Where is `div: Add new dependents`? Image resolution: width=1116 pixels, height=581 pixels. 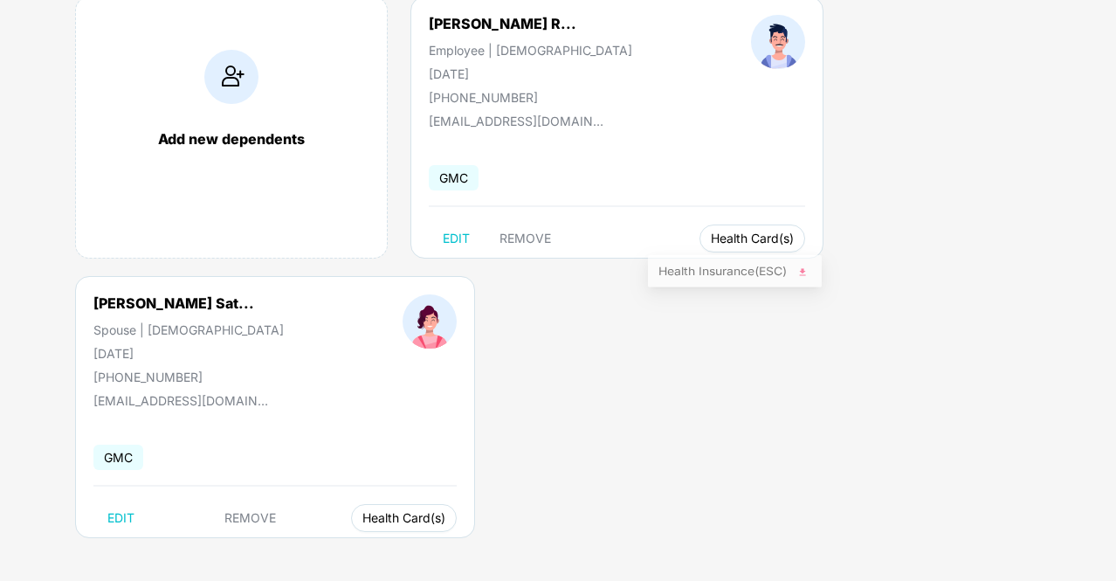 div: Add new dependents is located at coordinates (231, 139).